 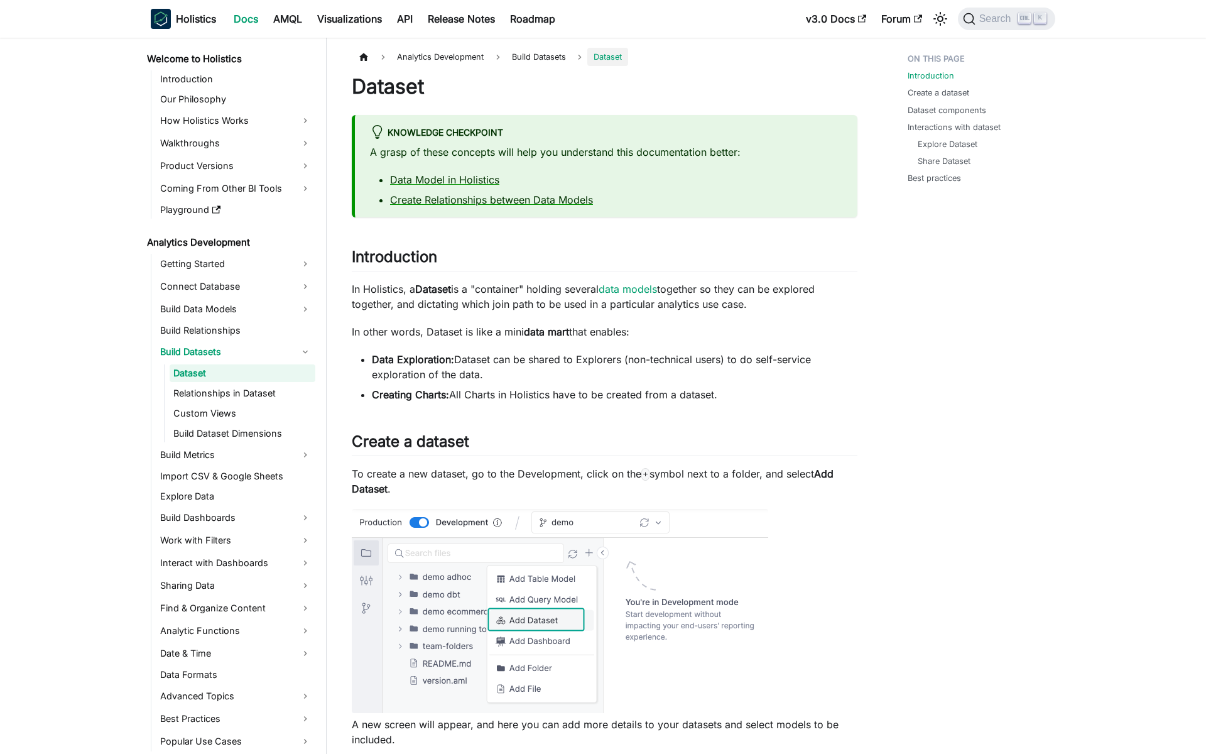 What do you see at coordinates (364, 57) in the screenshot?
I see `a: Home page` at bounding box center [364, 57].